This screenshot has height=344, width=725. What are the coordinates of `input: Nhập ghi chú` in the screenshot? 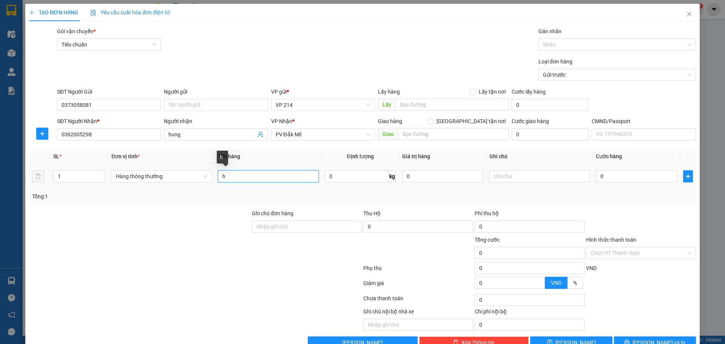 It's located at (418, 325).